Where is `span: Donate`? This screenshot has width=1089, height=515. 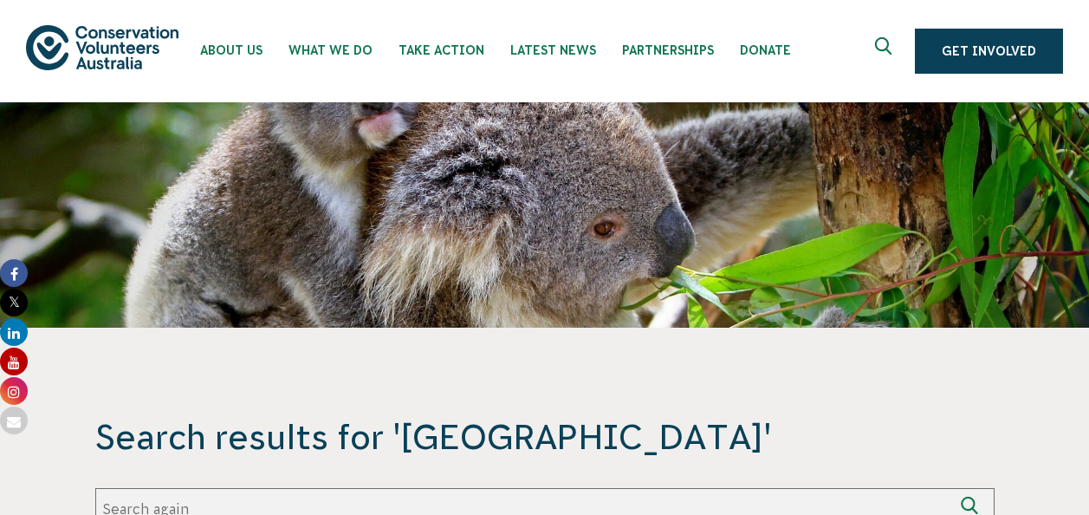 span: Donate is located at coordinates (765, 50).